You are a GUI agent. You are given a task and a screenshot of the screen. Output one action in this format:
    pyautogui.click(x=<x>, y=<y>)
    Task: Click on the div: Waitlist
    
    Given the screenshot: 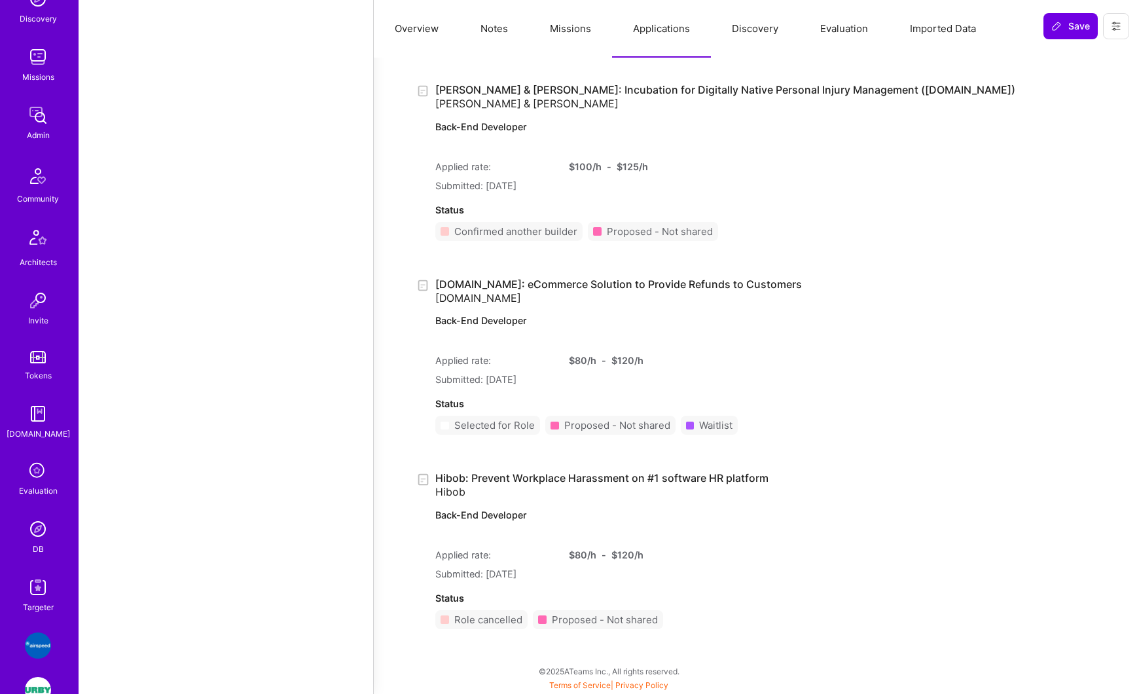 What is the action you would take?
    pyautogui.click(x=715, y=425)
    